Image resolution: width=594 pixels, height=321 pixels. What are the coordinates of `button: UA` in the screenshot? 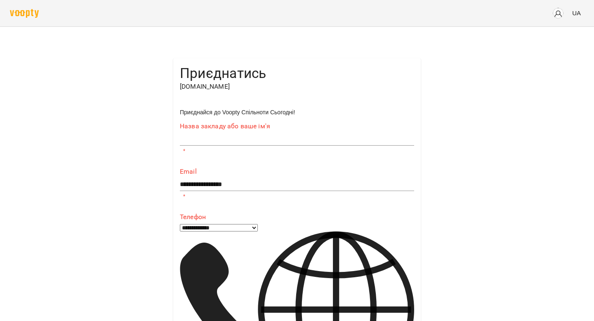 It's located at (577, 13).